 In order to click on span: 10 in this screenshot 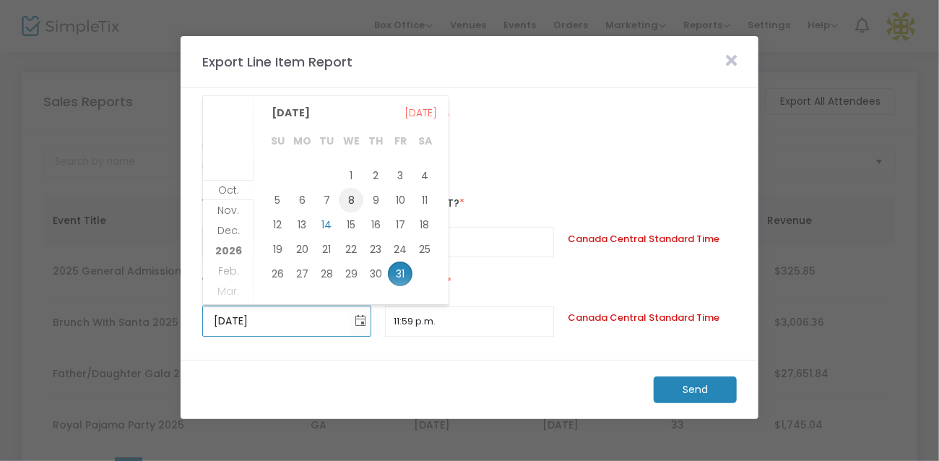, I will do `click(400, 200)`.